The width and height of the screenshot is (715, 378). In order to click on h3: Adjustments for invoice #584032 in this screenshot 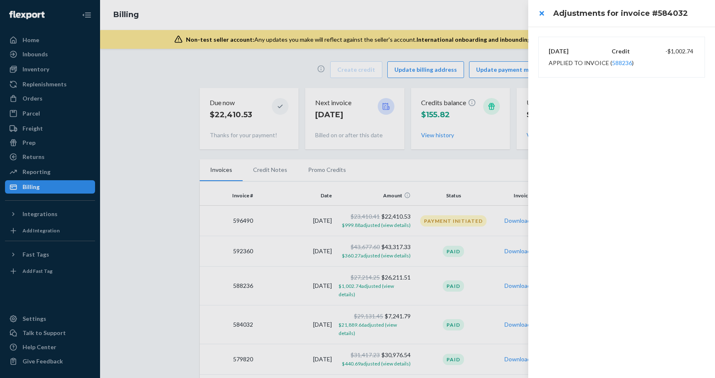, I will do `click(629, 13)`.